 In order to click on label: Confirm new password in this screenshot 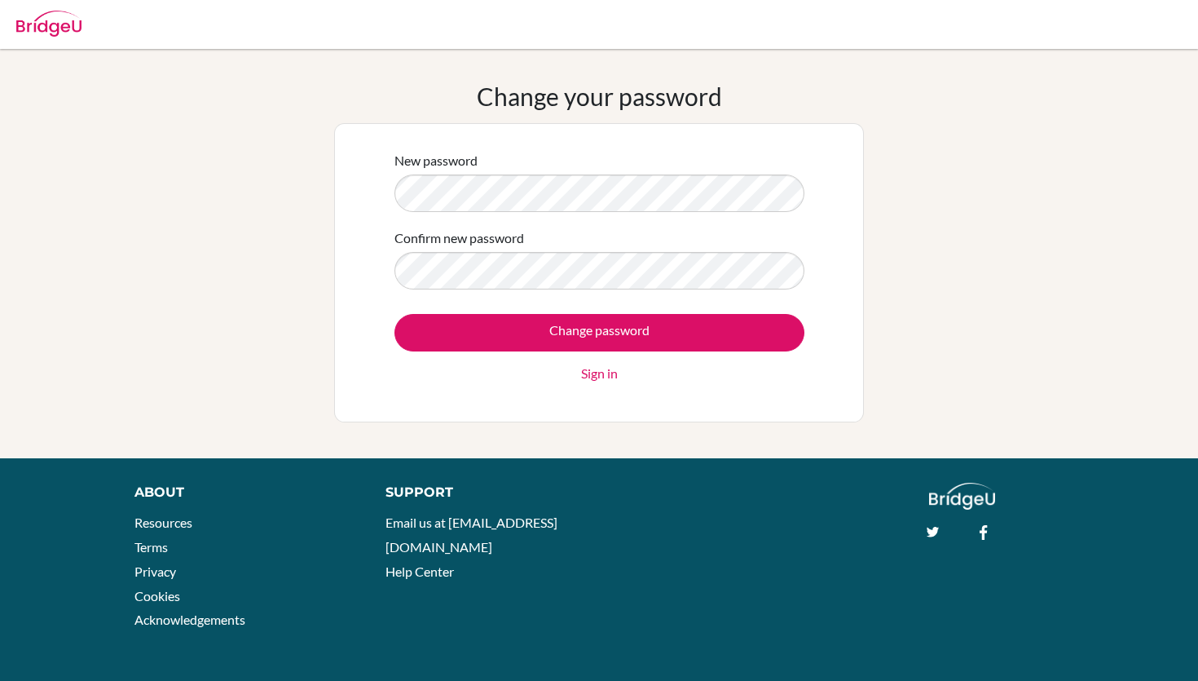, I will do `click(459, 238)`.